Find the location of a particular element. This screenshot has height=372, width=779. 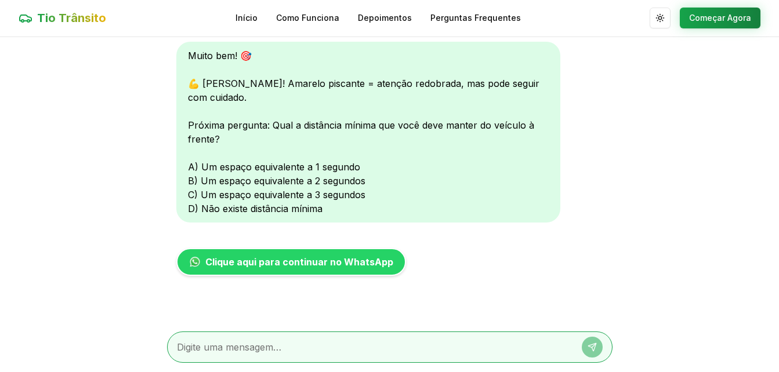

a: Clique aqui para continuar no WhatsApp is located at coordinates (291, 262).